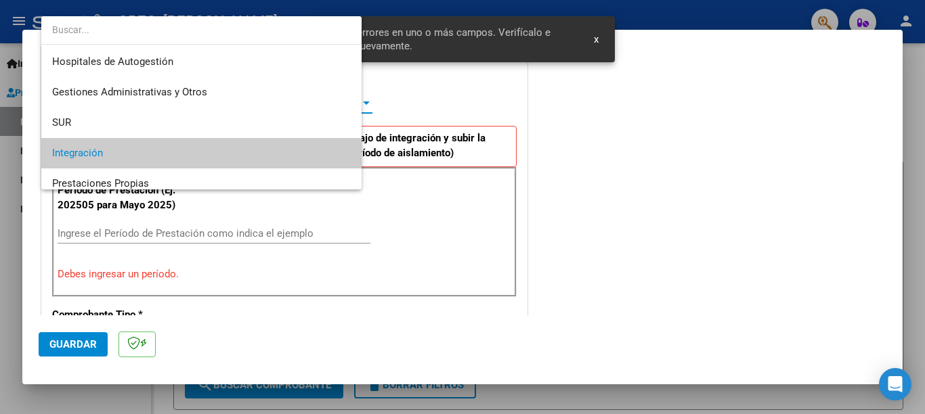 The image size is (925, 414). Describe the element at coordinates (62, 123) in the screenshot. I see `span: SUR` at that location.